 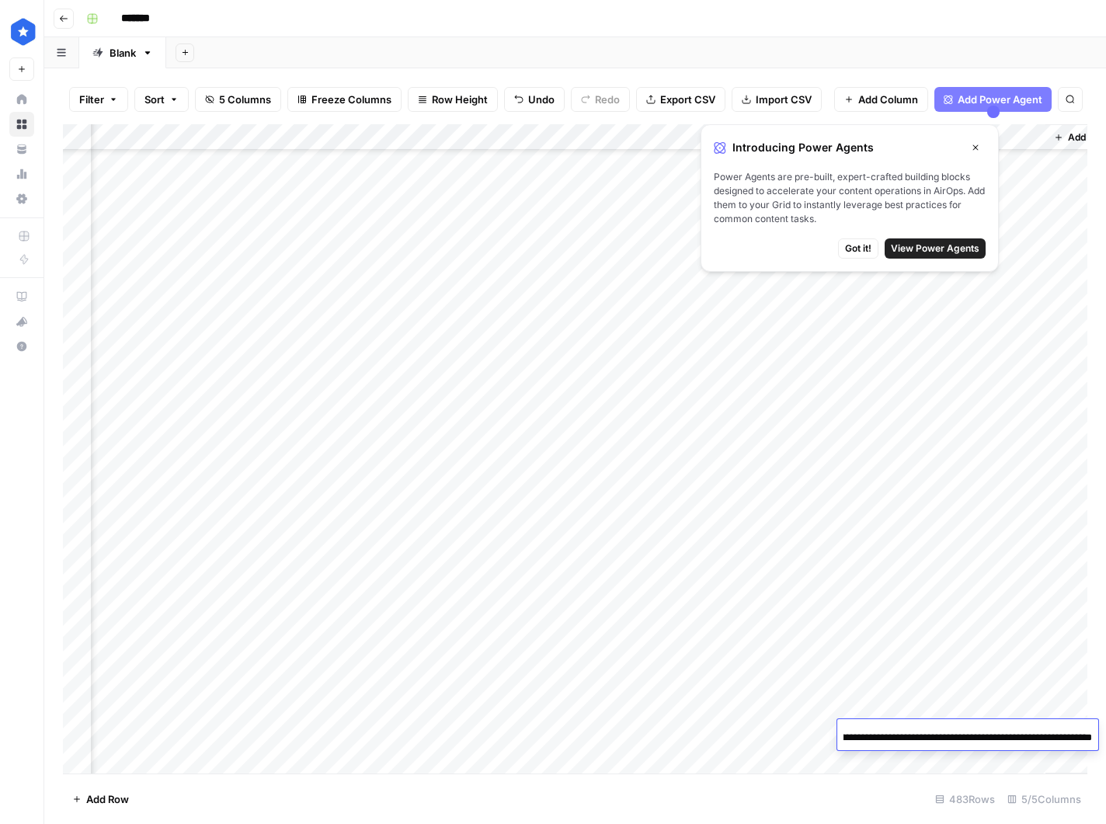 I want to click on span: Import CSV, so click(x=784, y=99).